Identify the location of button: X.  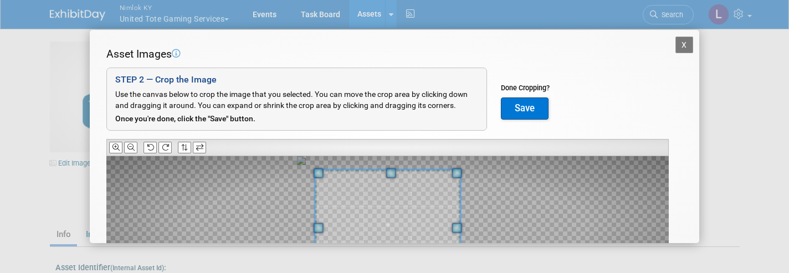
(684, 45).